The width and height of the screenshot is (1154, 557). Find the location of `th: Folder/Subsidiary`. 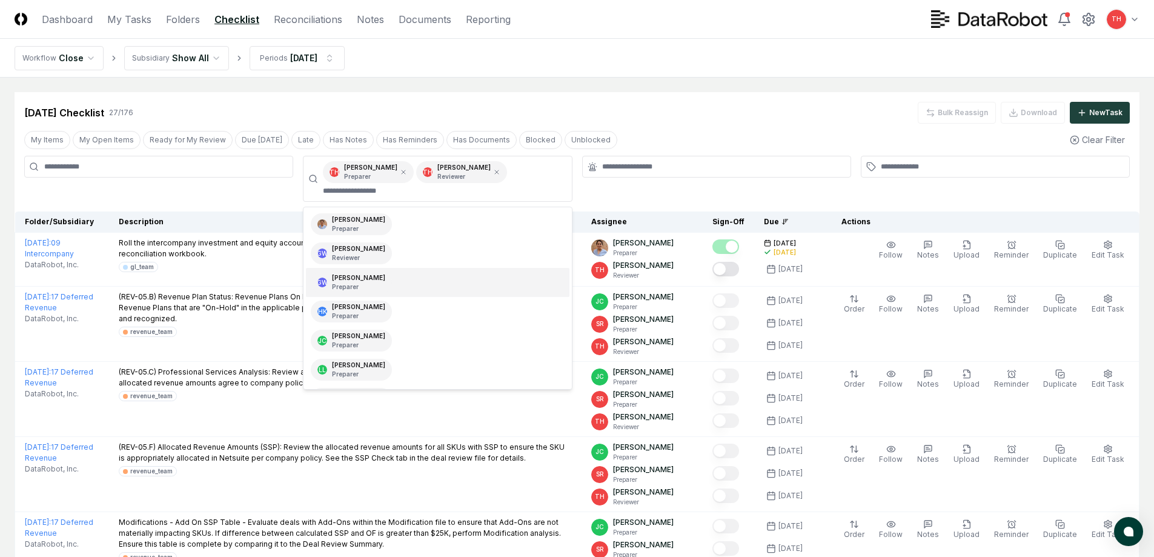

th: Folder/Subsidiary is located at coordinates (62, 222).